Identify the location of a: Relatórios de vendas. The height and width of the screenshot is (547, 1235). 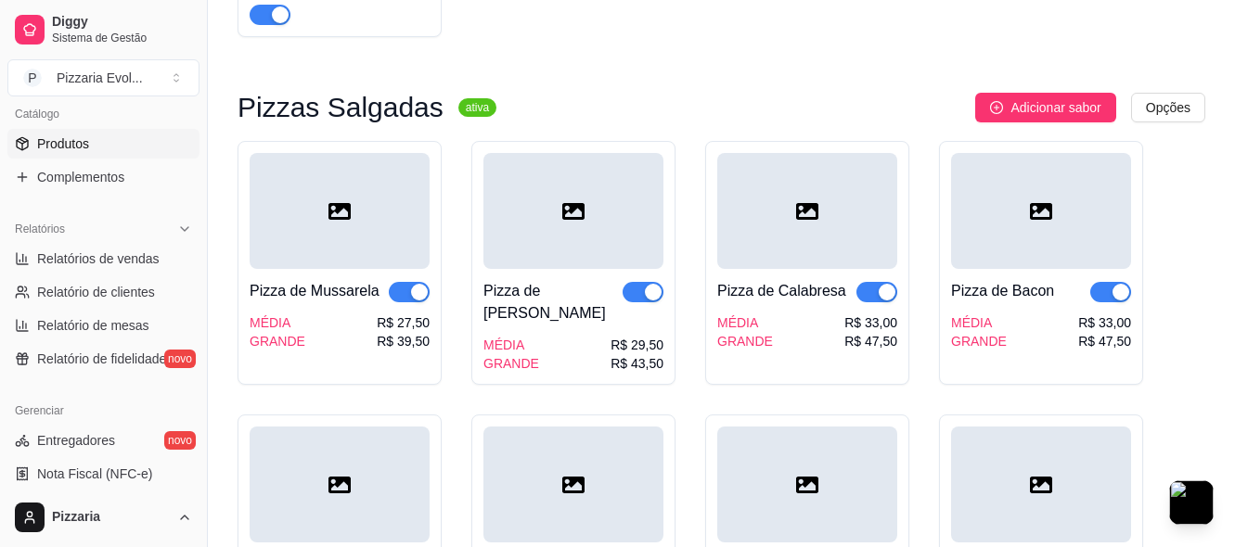
(103, 259).